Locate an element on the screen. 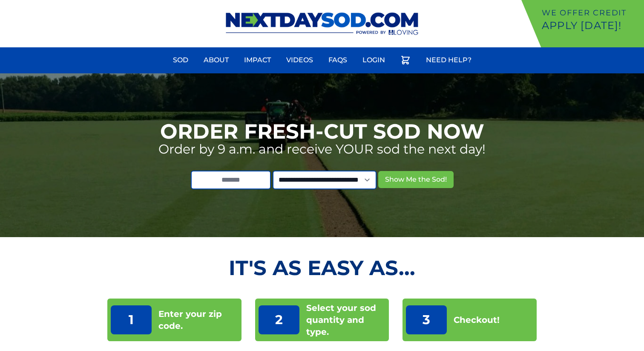  a: About is located at coordinates (216, 60).